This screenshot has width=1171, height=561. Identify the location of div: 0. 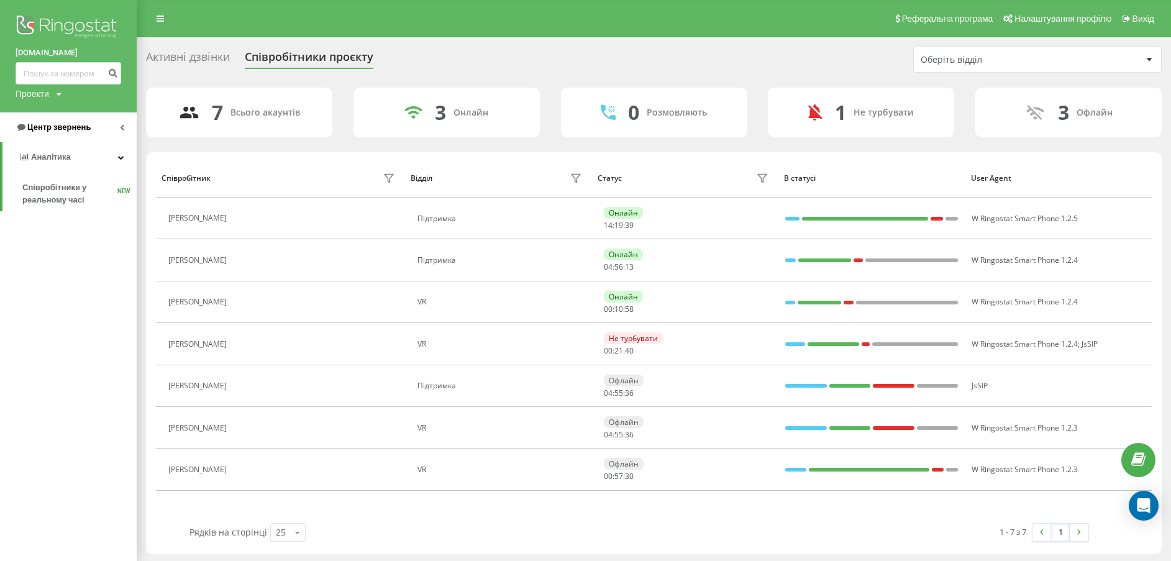
(634, 112).